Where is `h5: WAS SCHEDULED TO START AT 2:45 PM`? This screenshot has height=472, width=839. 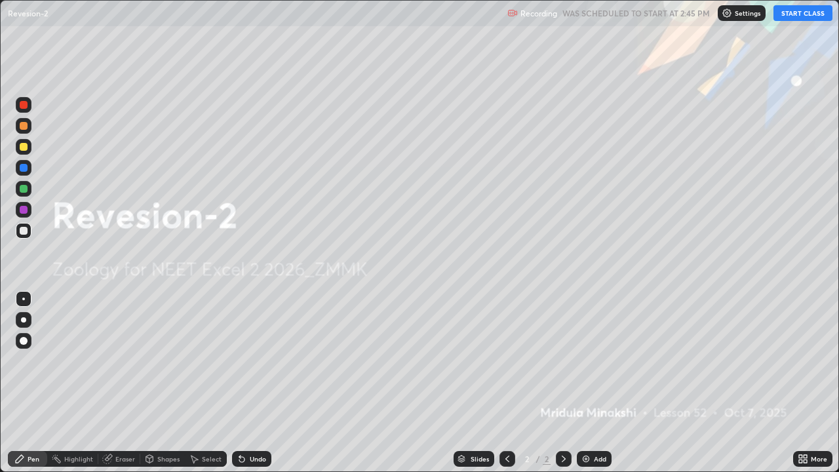
h5: WAS SCHEDULED TO START AT 2:45 PM is located at coordinates (636, 13).